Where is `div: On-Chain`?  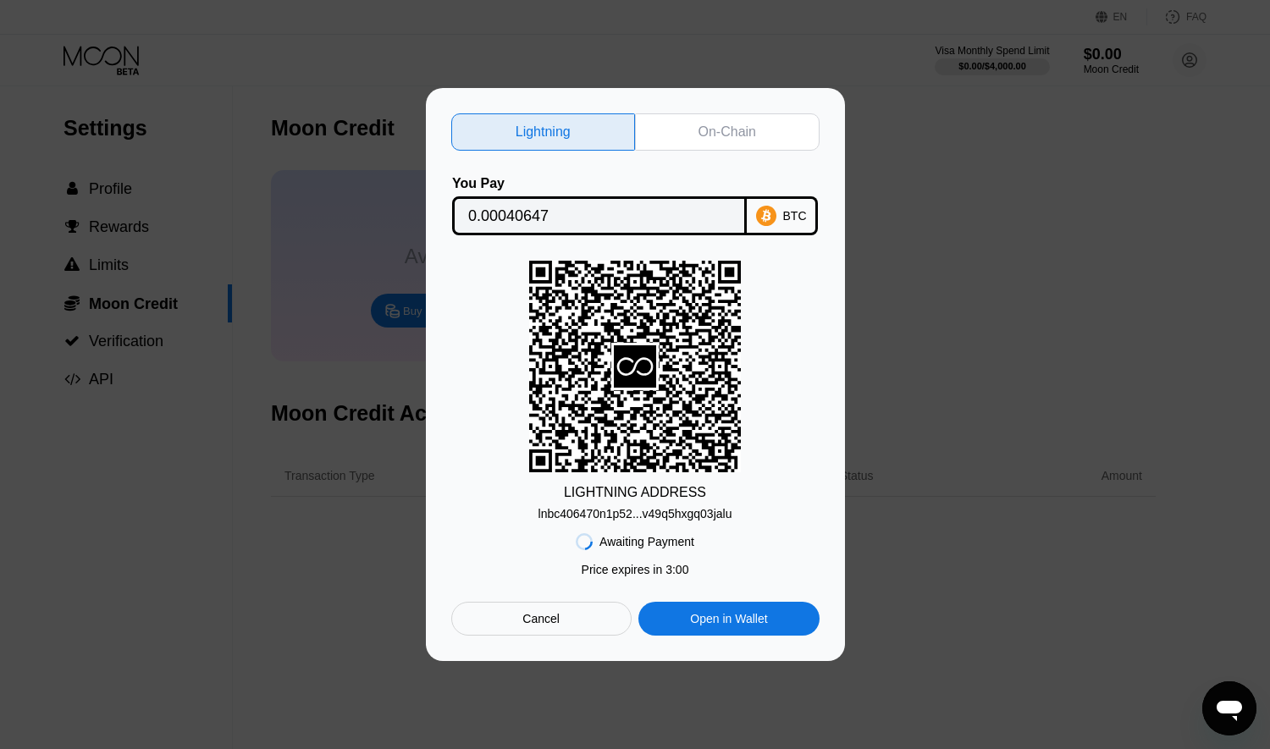
div: On-Chain is located at coordinates (727, 132).